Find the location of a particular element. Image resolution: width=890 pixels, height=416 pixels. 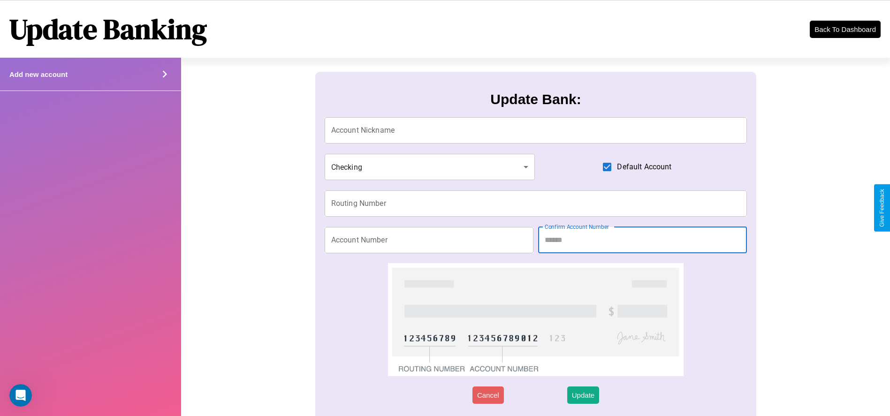

div: Checking is located at coordinates (430, 167).